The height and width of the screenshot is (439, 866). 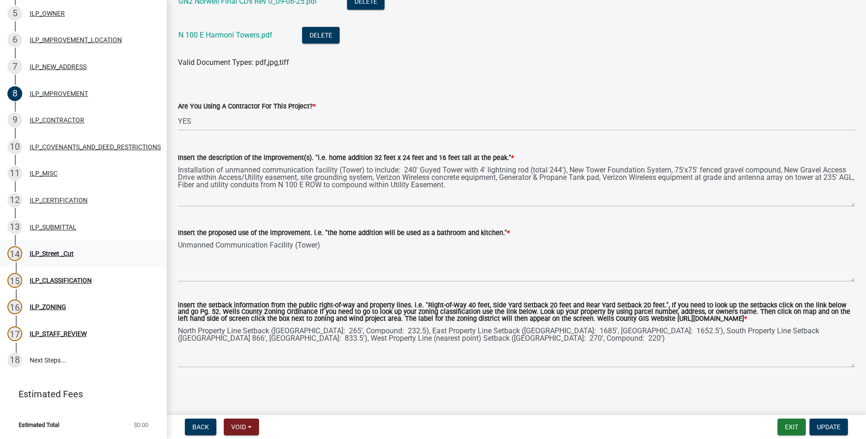 I want to click on label: insert the setback information from the public right-of-way and property lines. i.e. "Right-of-Wa..., so click(x=516, y=312).